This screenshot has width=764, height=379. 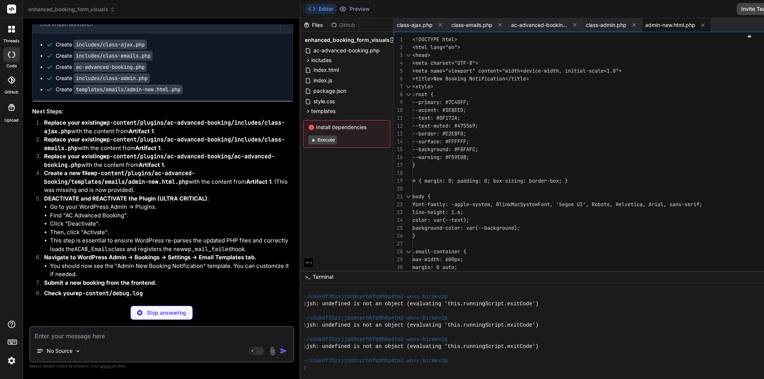 I want to click on img: attachment, so click(x=272, y=351).